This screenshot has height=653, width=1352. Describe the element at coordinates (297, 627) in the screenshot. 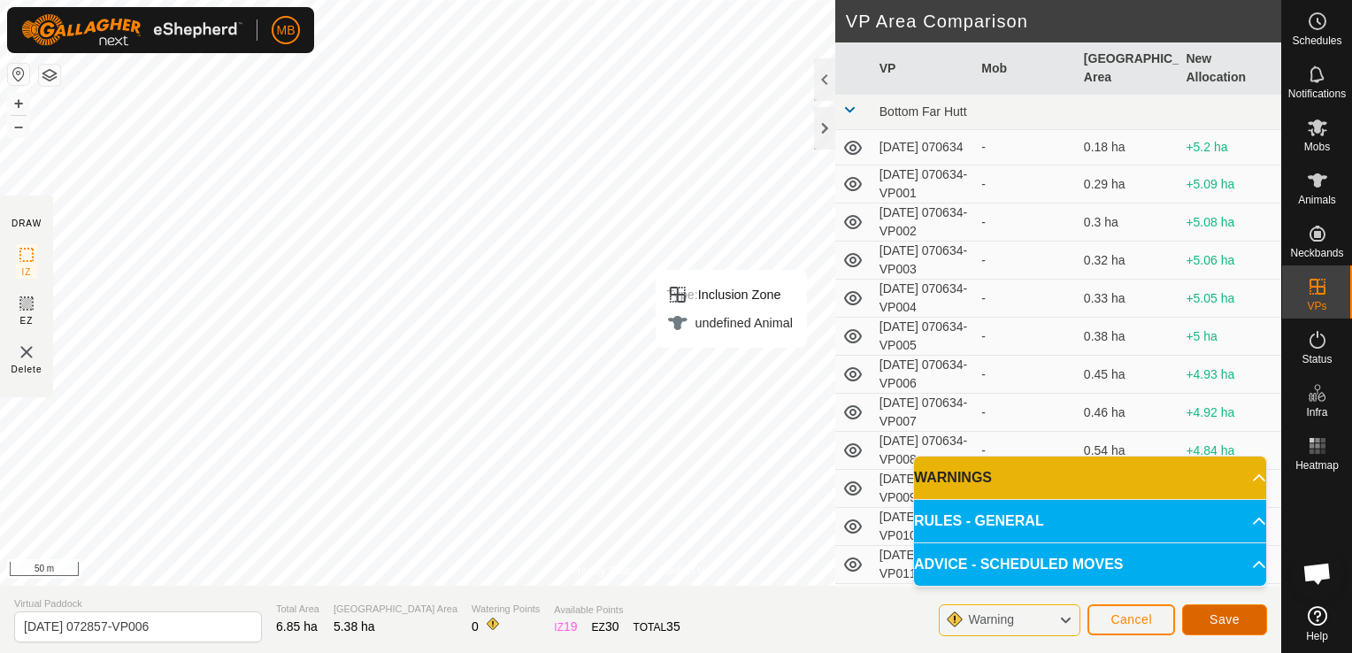

I see `span: 6.85 ha` at that location.